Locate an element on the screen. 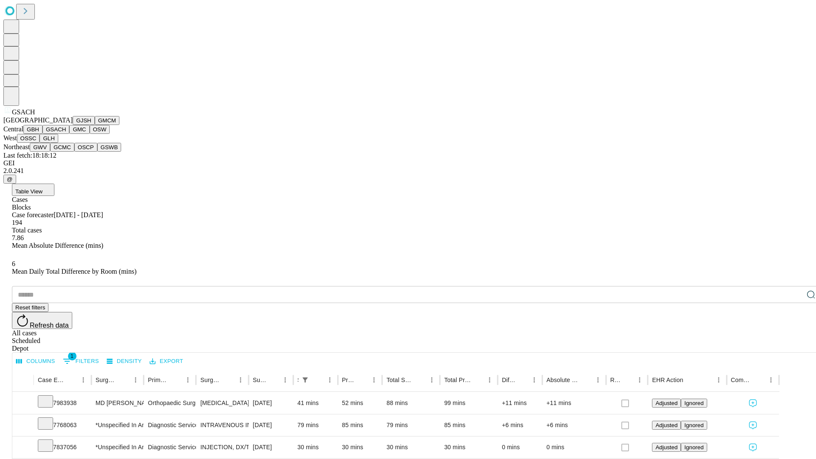 This screenshot has width=816, height=459. span: Central is located at coordinates (13, 129).